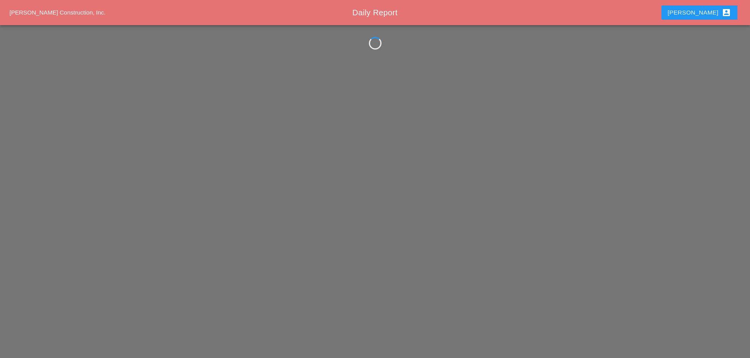 The width and height of the screenshot is (750, 358). What do you see at coordinates (375, 13) in the screenshot?
I see `span: Daily Report` at bounding box center [375, 13].